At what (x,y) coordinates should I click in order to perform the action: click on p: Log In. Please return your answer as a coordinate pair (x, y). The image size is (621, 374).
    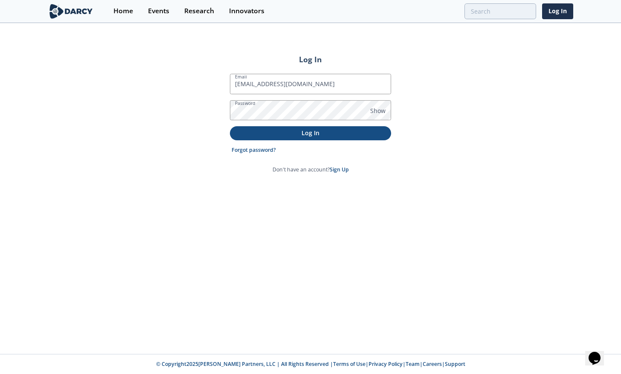
    Looking at the image, I should click on (311, 133).